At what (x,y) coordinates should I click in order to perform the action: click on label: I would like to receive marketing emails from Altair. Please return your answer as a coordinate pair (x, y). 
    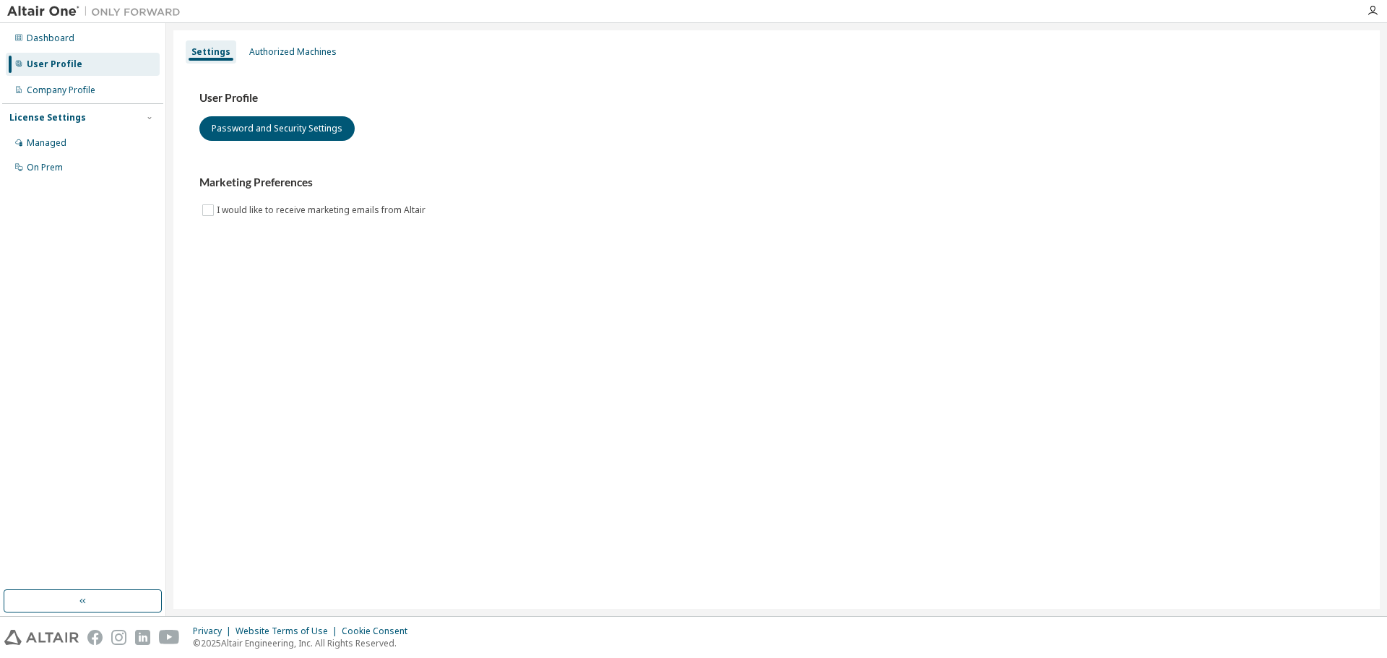
    Looking at the image, I should click on (322, 210).